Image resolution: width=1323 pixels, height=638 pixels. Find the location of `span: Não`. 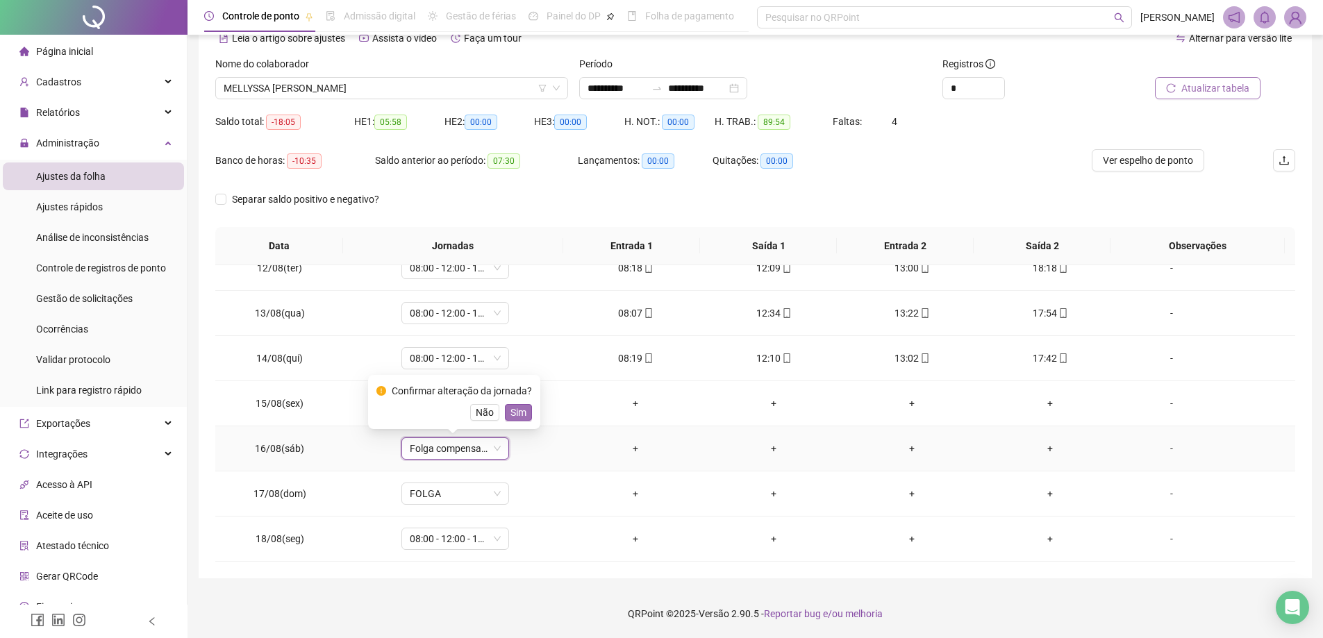

span: Não is located at coordinates (485, 412).